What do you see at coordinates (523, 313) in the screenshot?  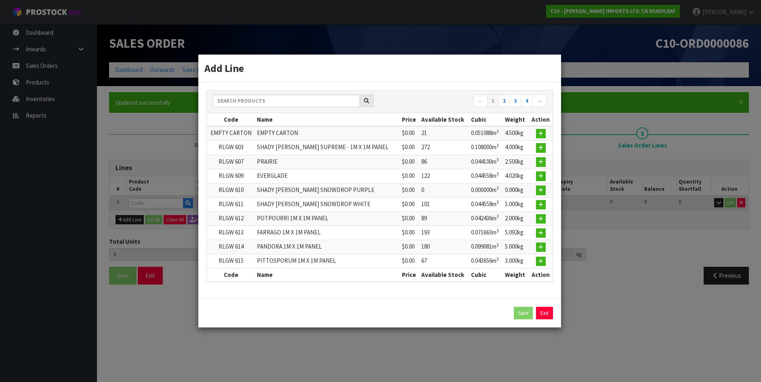 I see `button: Save` at bounding box center [523, 313].